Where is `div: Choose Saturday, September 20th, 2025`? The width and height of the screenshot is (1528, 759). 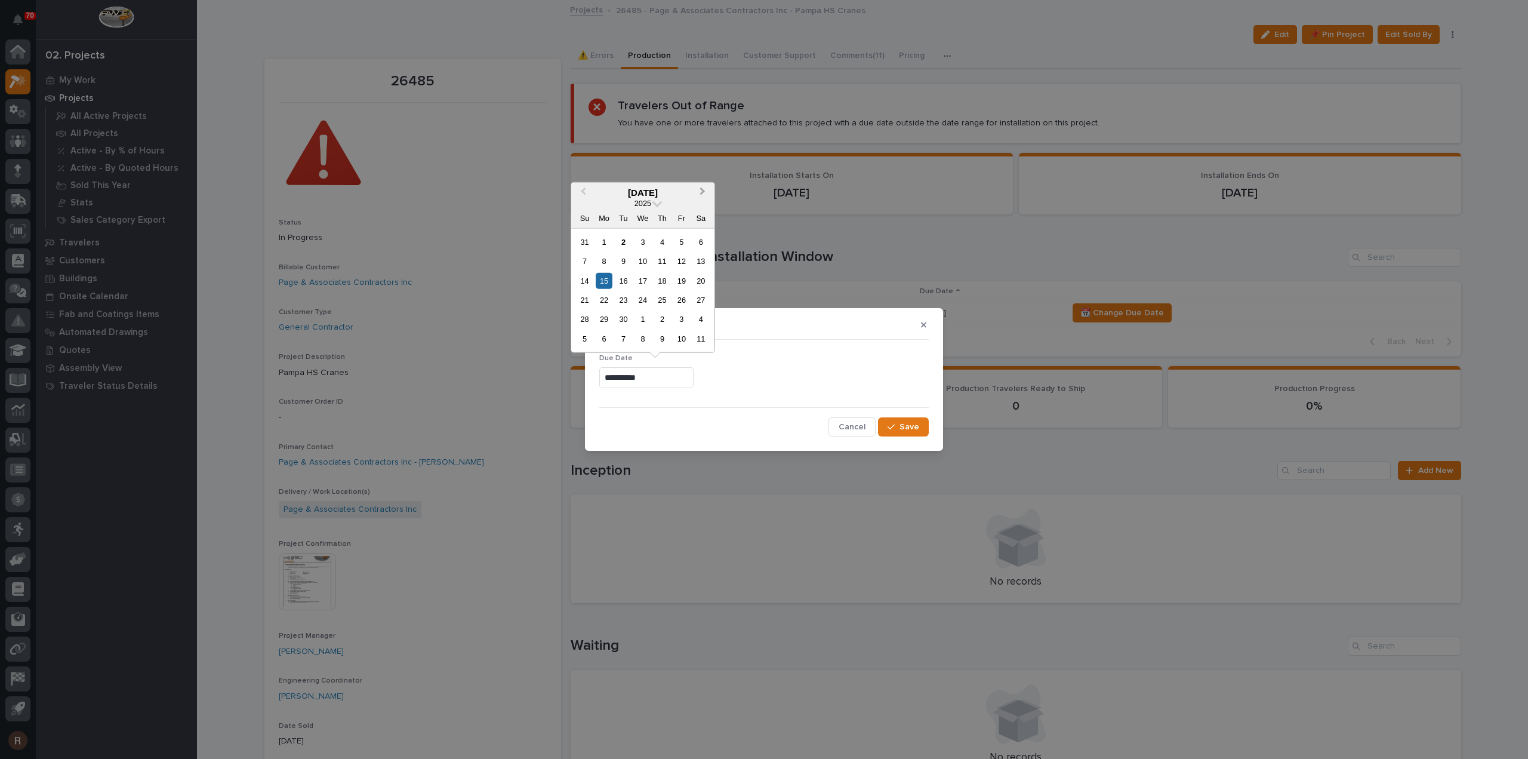
div: Choose Saturday, September 20th, 2025 is located at coordinates (701, 280).